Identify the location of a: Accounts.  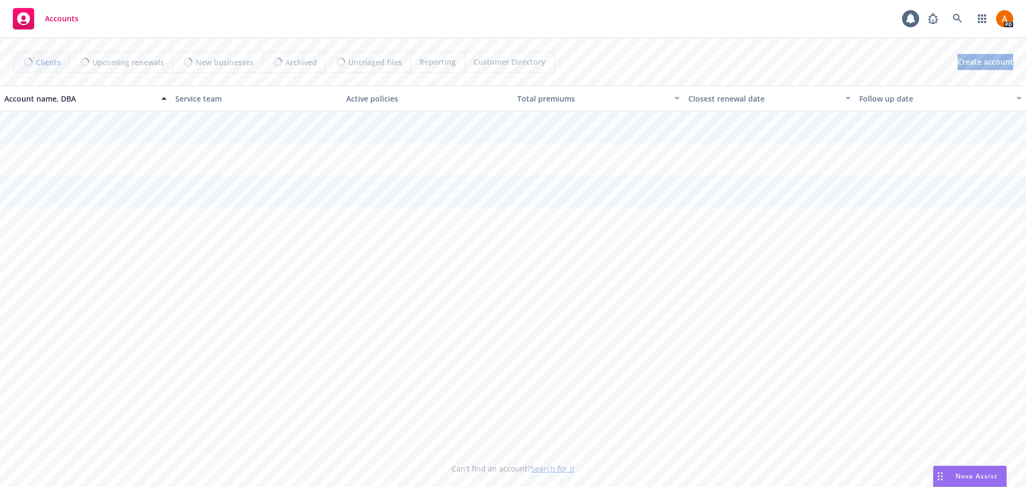
(45, 19).